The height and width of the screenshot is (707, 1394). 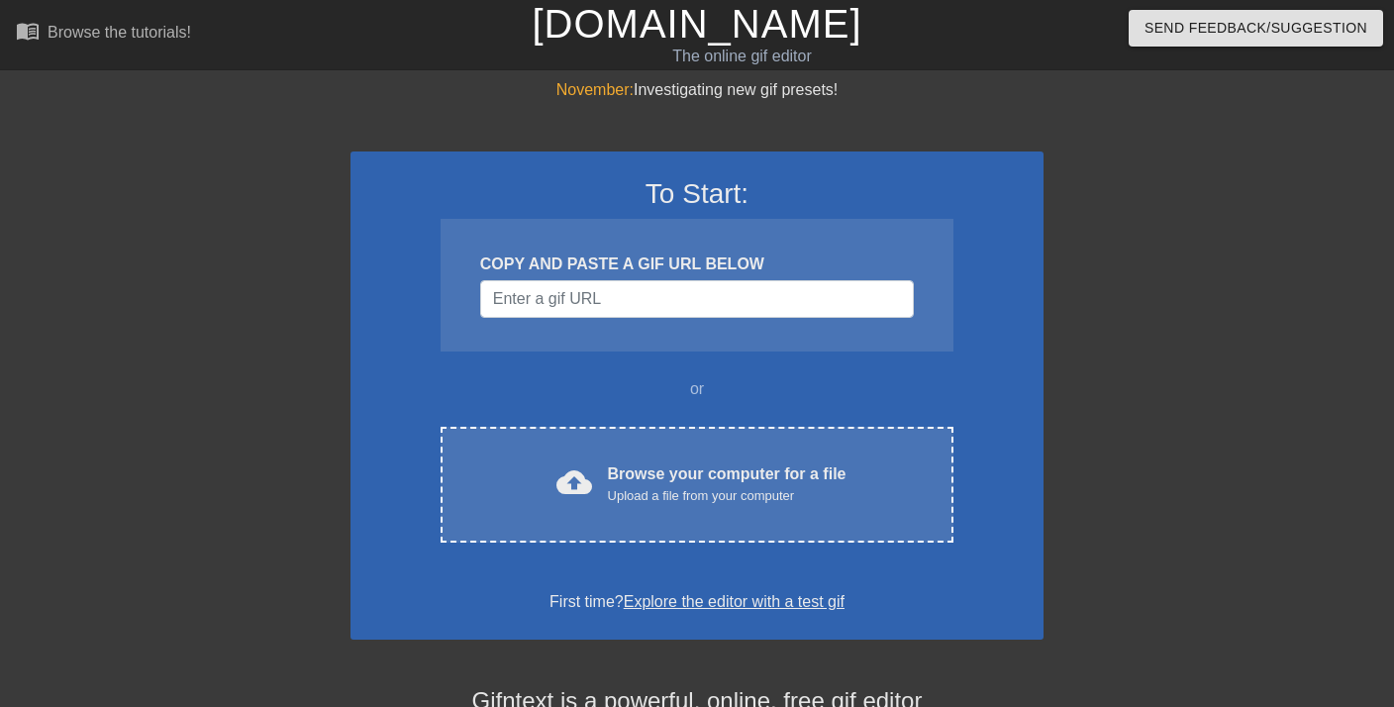 I want to click on input: Username, so click(x=697, y=299).